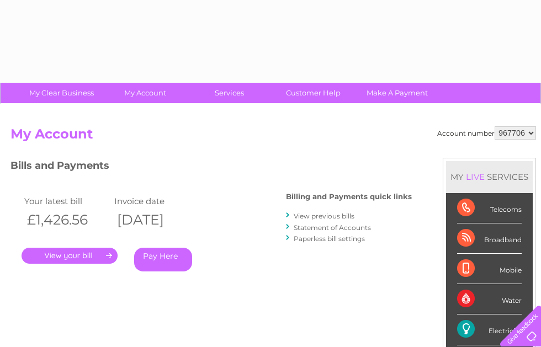  What do you see at coordinates (329, 238) in the screenshot?
I see `a: Paperless bill settings` at bounding box center [329, 238].